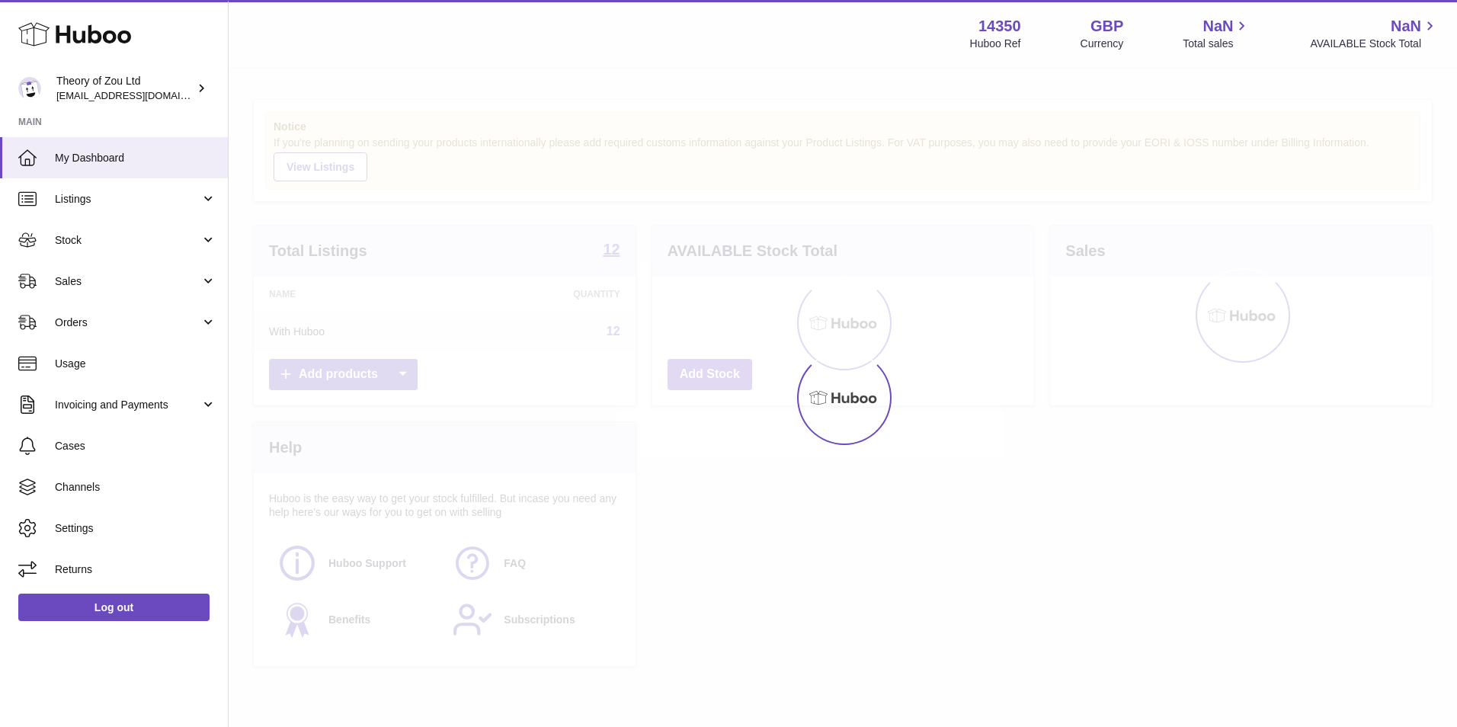 This screenshot has width=1457, height=727. Describe the element at coordinates (127, 240) in the screenshot. I see `span: Stock` at that location.